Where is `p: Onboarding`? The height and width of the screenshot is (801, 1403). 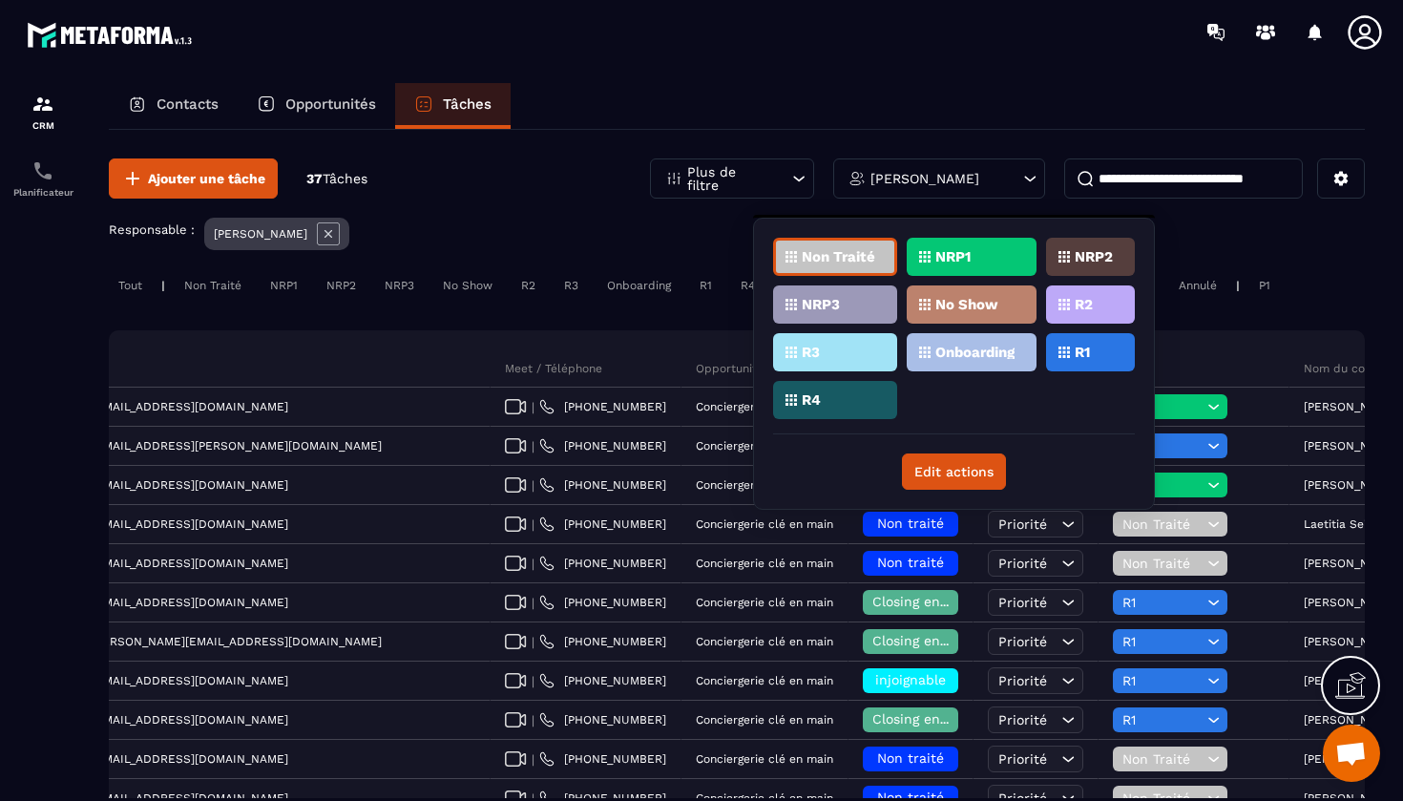
p: Onboarding is located at coordinates (974, 352).